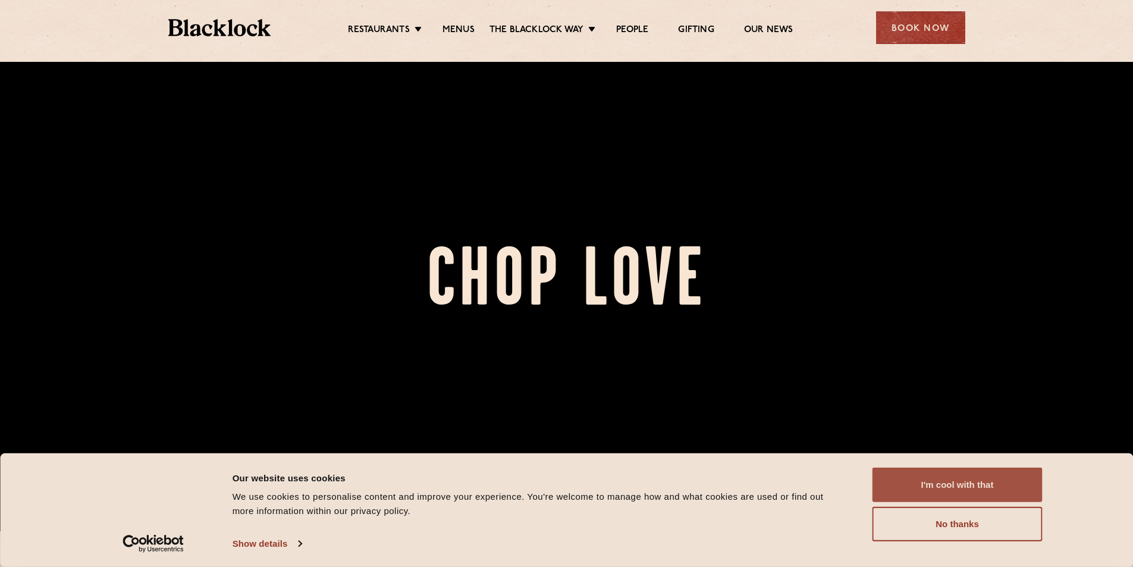  Describe the element at coordinates (768, 31) in the screenshot. I see `a: Our News` at that location.